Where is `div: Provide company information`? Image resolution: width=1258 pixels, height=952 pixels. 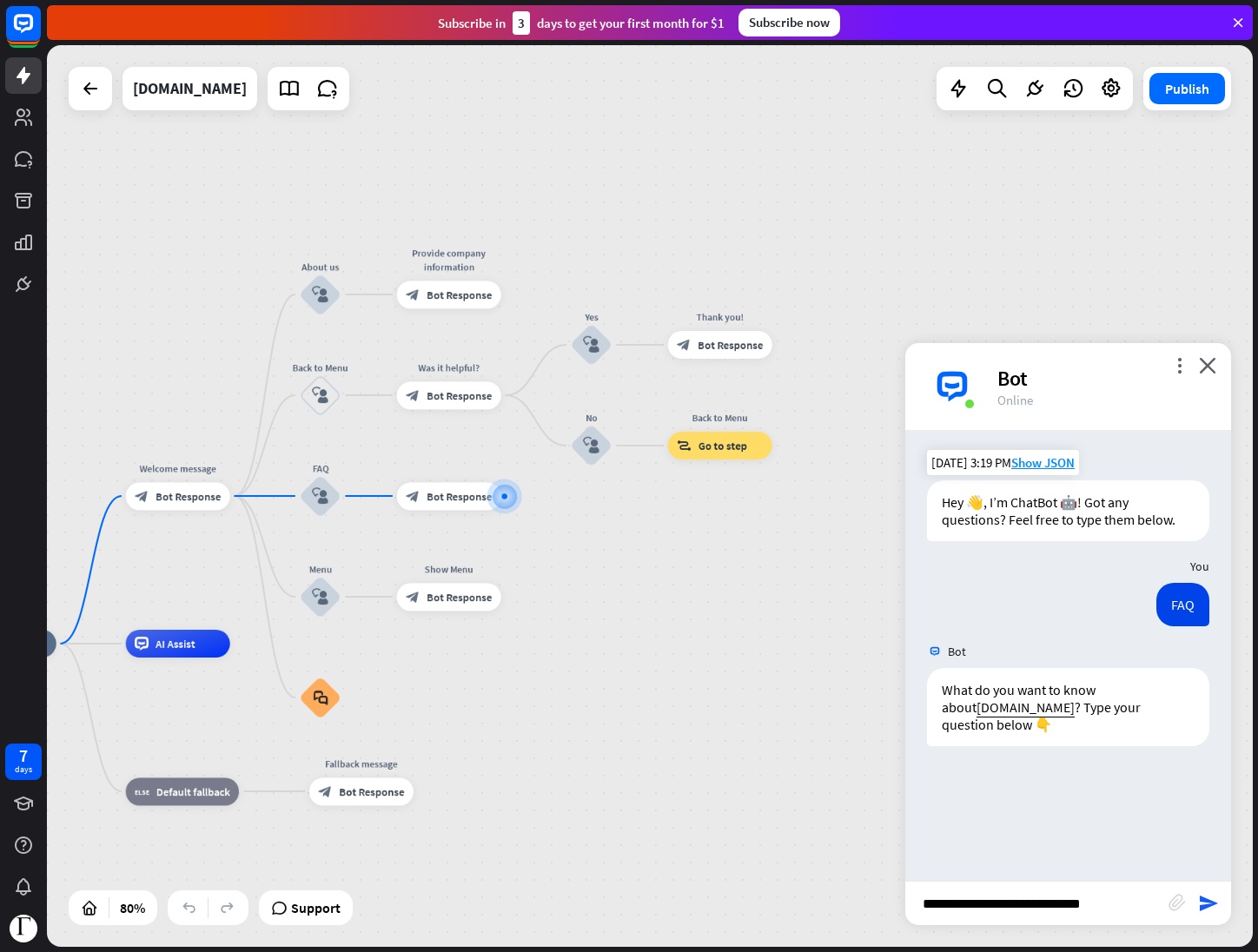 div: Provide company information is located at coordinates (449, 260).